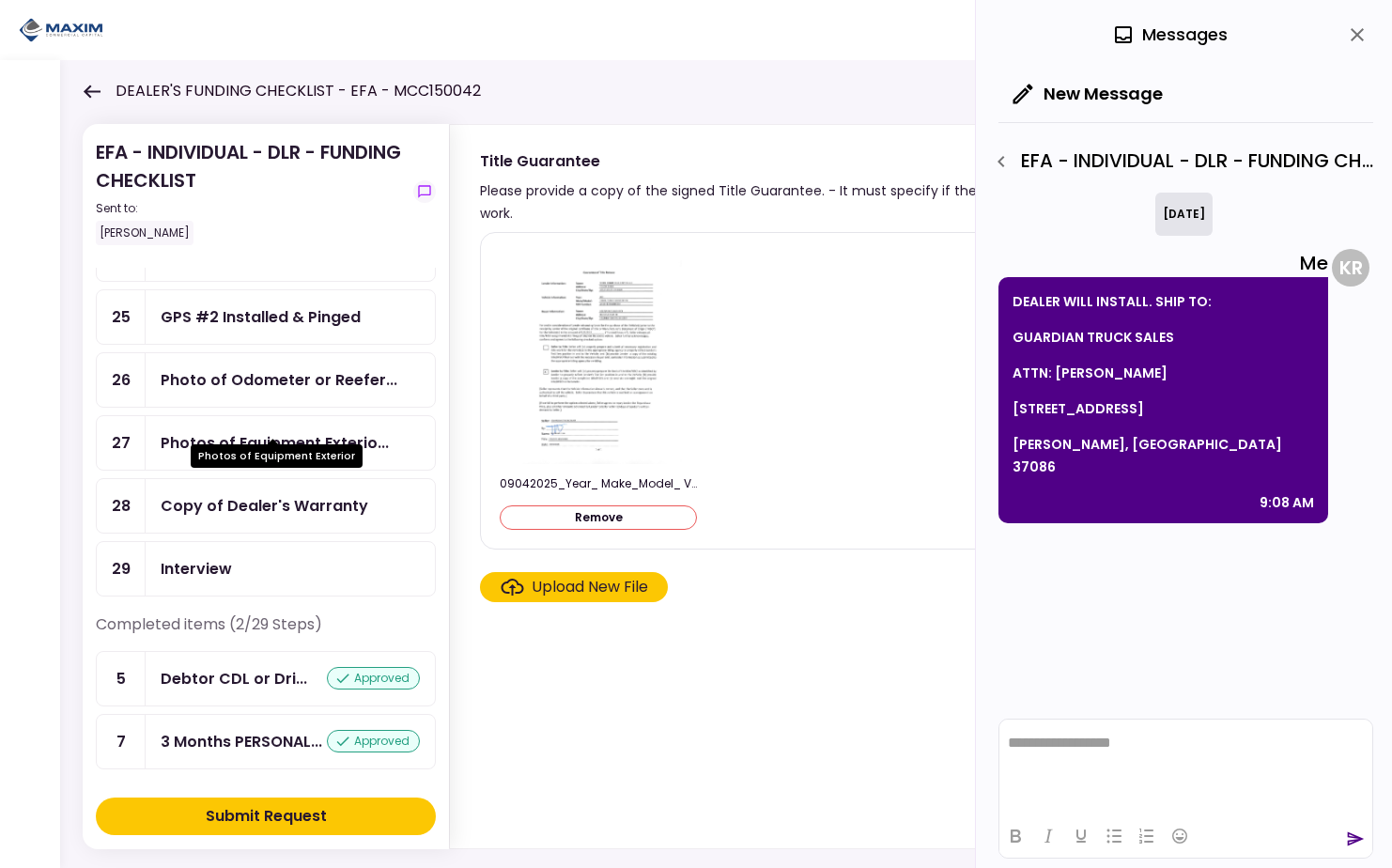 The height and width of the screenshot is (868, 1392). What do you see at coordinates (1148, 836) in the screenshot?
I see `button: Numbered list` at bounding box center [1148, 836].